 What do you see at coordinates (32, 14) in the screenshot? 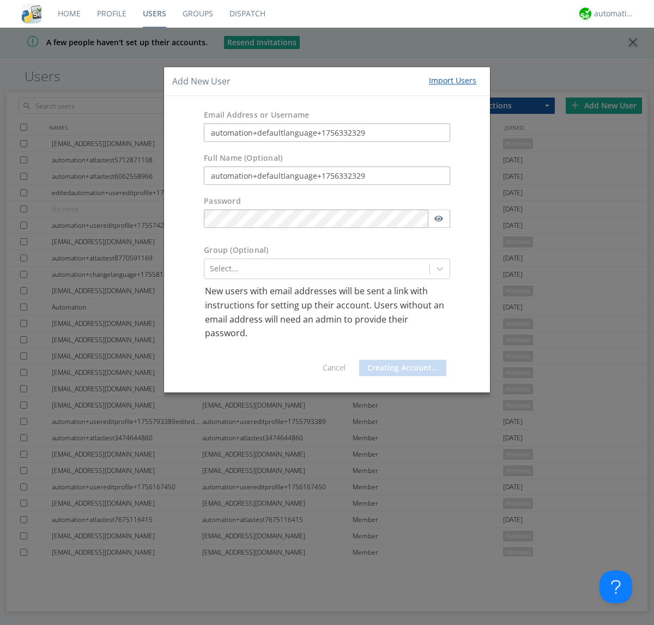
I see `img: cddb5a64eb264b2086981ab96f4c1ba7` at bounding box center [32, 14].